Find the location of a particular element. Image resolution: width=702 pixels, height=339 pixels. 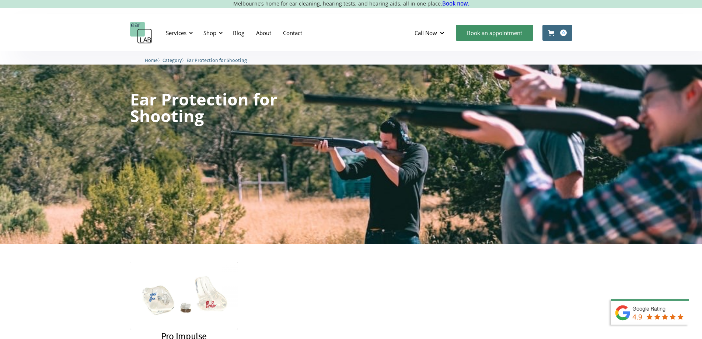

span: Category is located at coordinates (172, 60).